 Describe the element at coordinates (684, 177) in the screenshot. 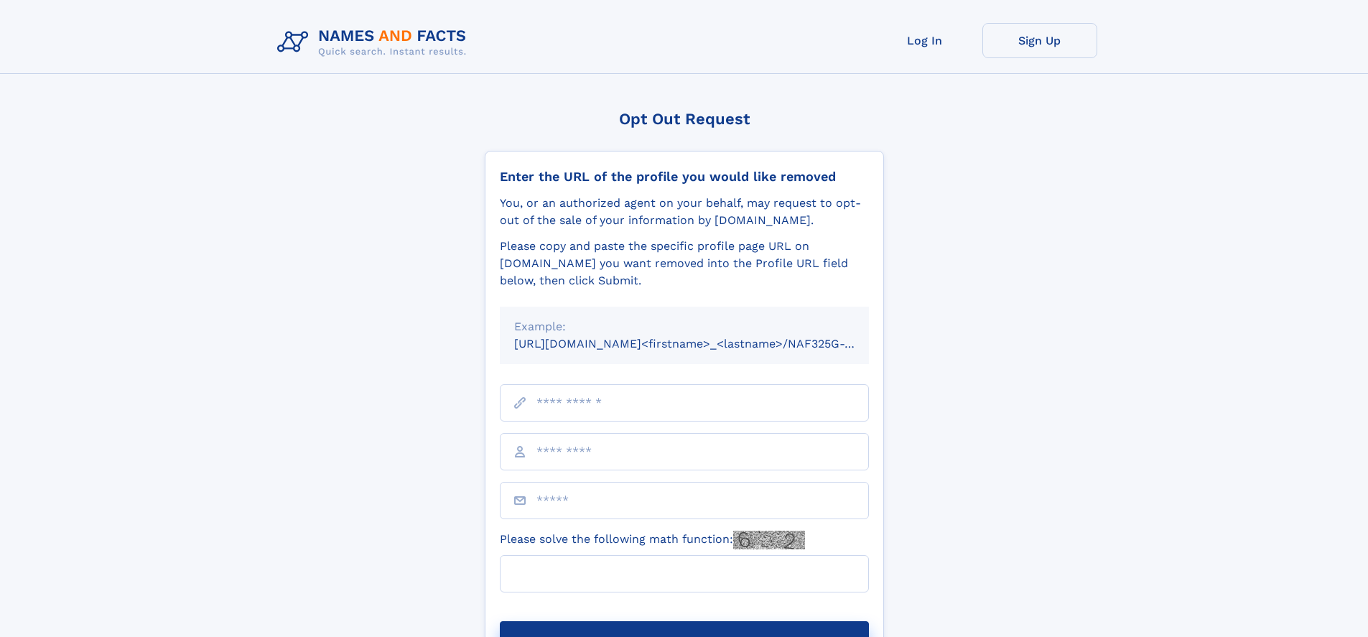

I see `div: Enter the URL of the profile you would like removed` at that location.